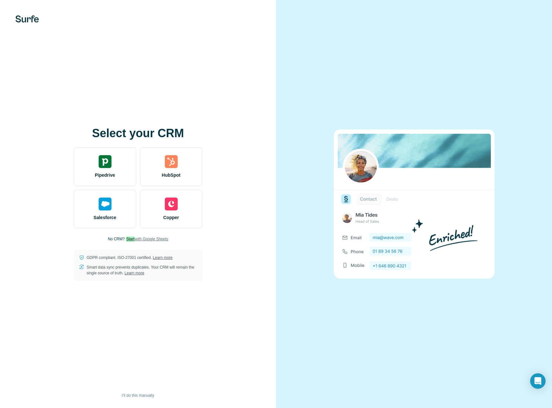 The width and height of the screenshot is (552, 408). I want to click on span: I’ll do this manually, so click(138, 395).